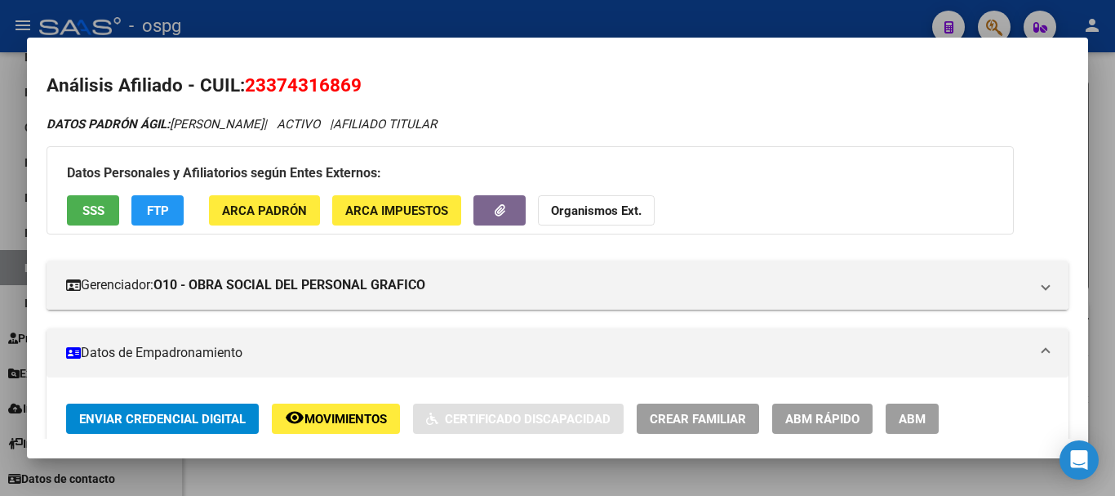 This screenshot has width=1115, height=496. Describe the element at coordinates (158, 210) in the screenshot. I see `button: FTP` at that location.